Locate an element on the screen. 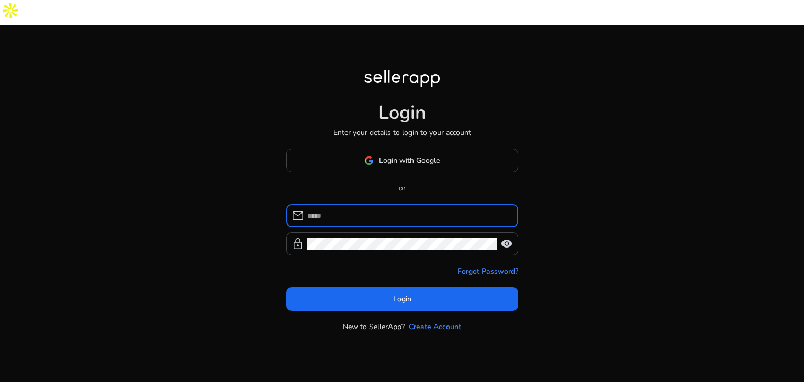 The image size is (804, 382). img: google-logo.svg is located at coordinates (369, 161).